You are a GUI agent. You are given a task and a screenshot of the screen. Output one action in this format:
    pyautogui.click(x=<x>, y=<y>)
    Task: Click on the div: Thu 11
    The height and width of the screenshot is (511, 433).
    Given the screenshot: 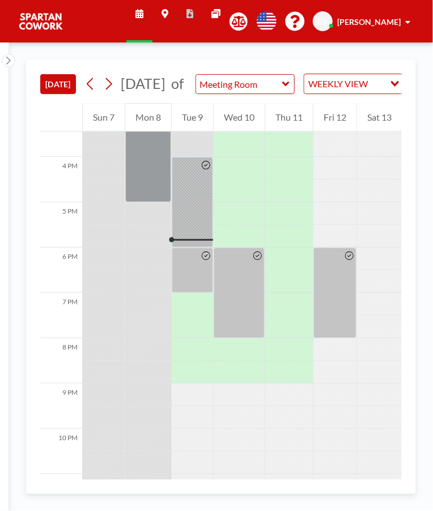 What is the action you would take?
    pyautogui.click(x=289, y=117)
    